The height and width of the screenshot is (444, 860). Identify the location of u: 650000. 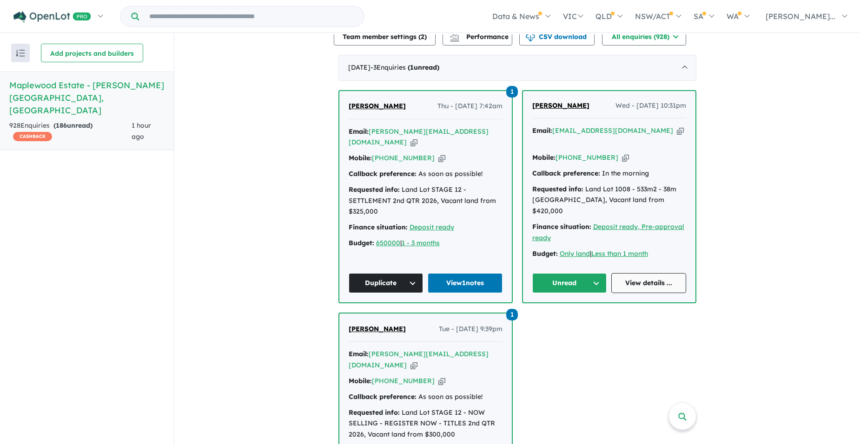
(388, 243).